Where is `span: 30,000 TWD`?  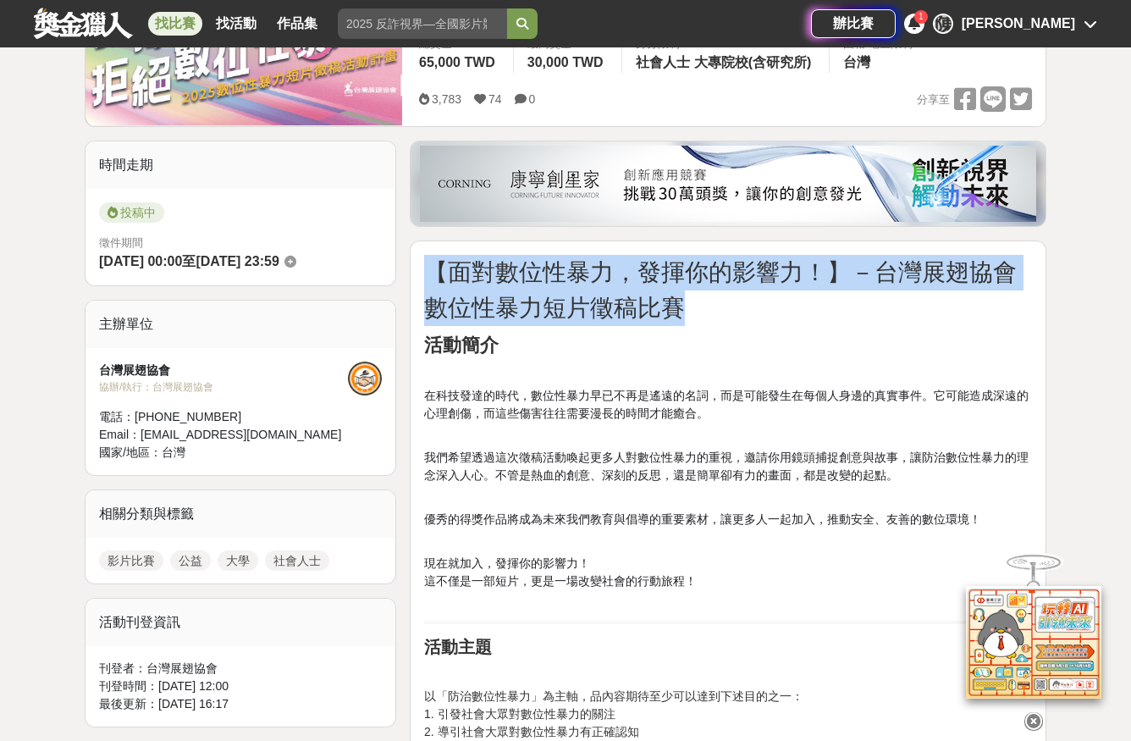 span: 30,000 TWD is located at coordinates (566, 62).